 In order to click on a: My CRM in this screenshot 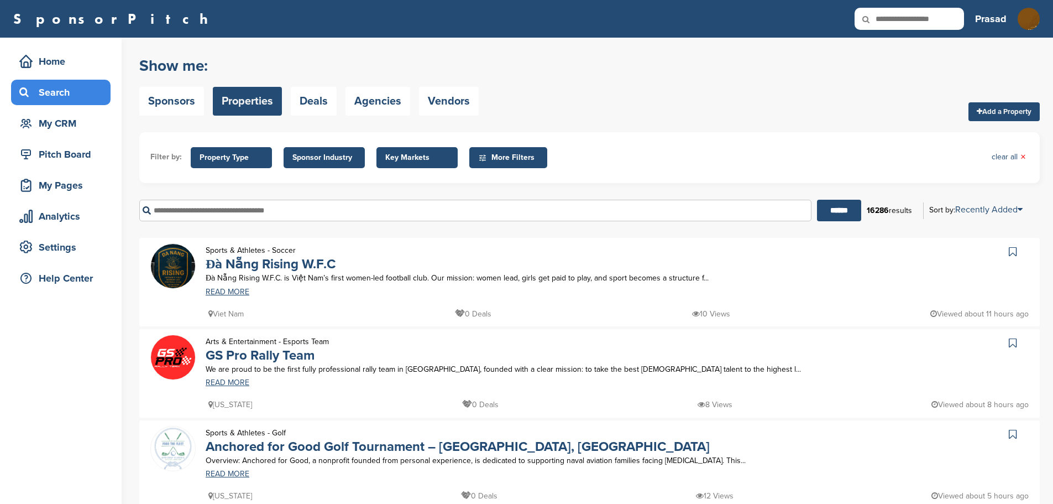, I will do `click(61, 123)`.